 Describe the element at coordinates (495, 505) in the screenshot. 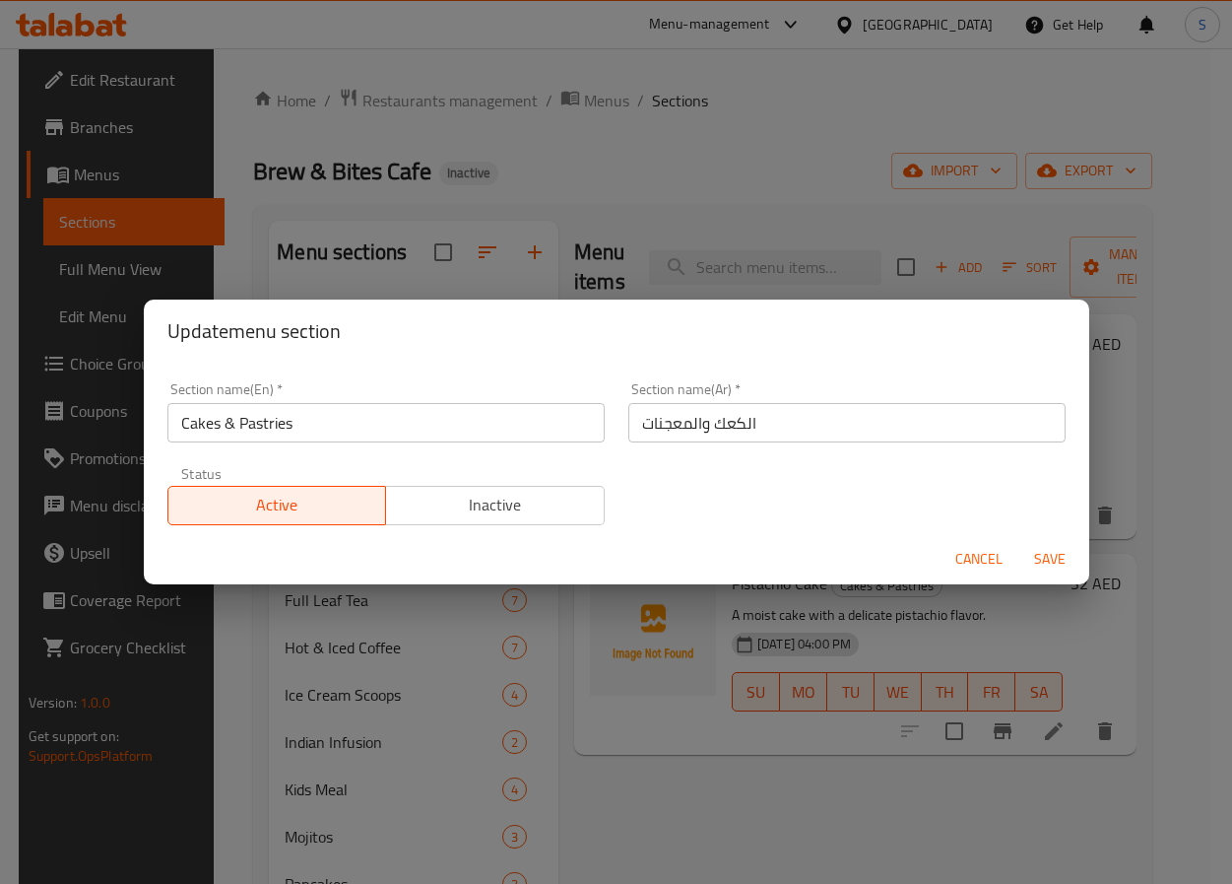

I see `button: Inactive` at that location.